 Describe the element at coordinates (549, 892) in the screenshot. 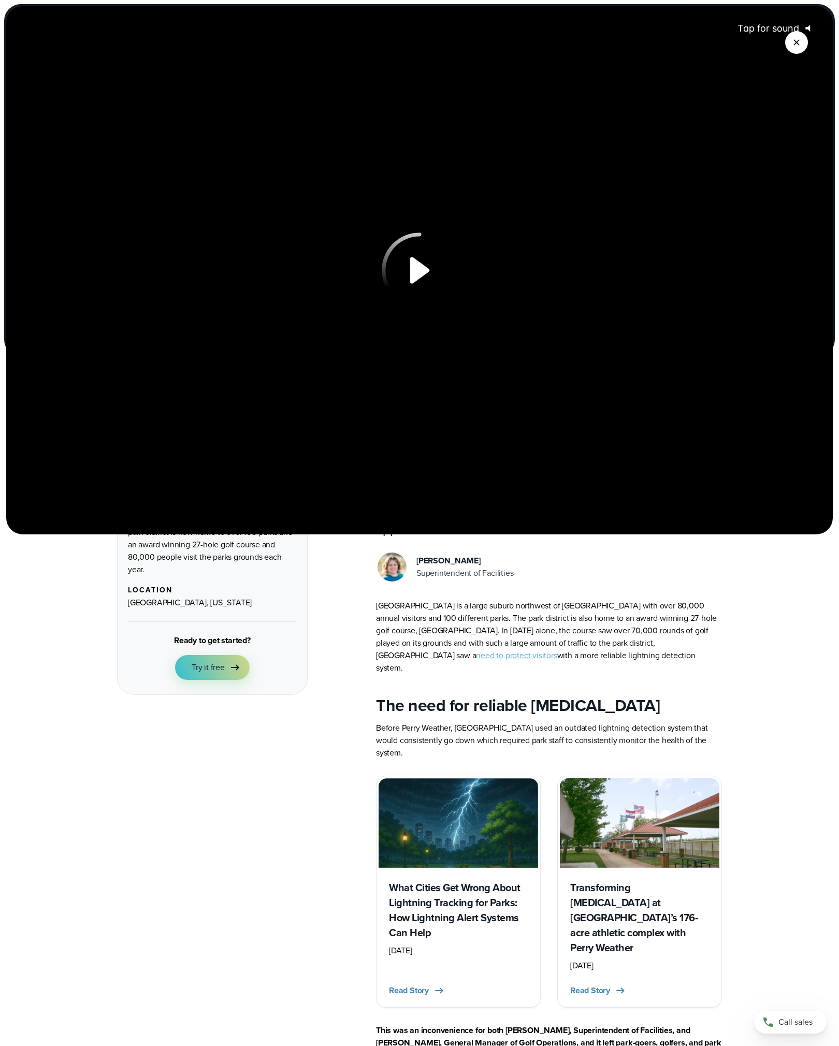

I see `div: slideshow` at that location.